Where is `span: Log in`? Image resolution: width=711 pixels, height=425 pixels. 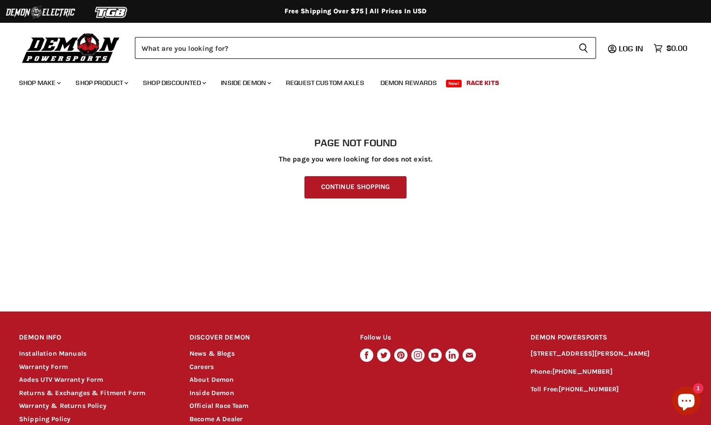 span: Log in is located at coordinates (630, 48).